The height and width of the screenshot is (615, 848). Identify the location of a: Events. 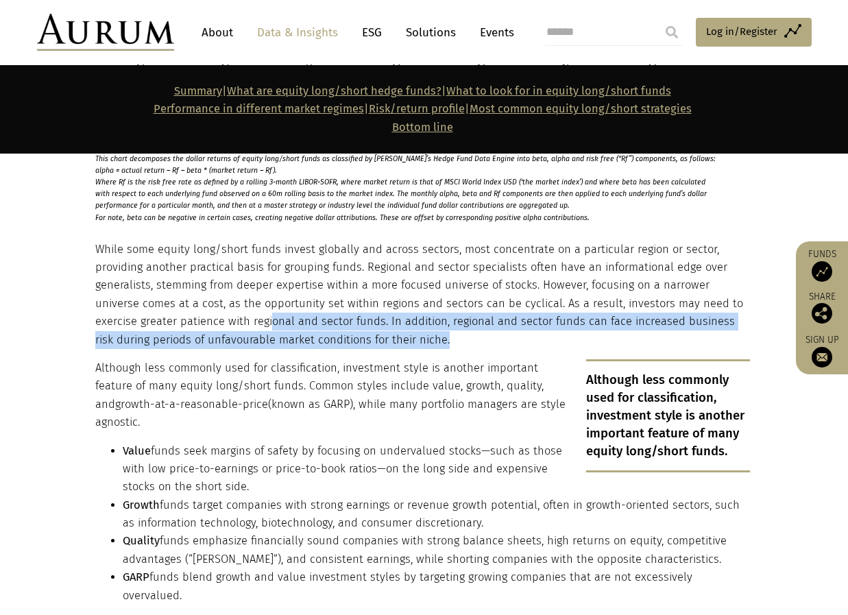
(494, 32).